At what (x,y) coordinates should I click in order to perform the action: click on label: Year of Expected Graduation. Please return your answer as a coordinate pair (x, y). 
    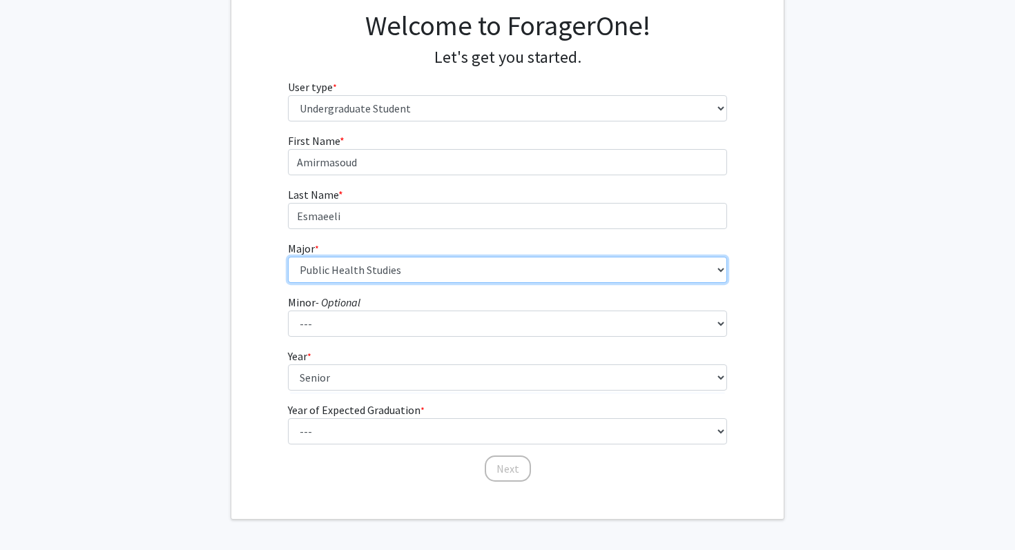
    Looking at the image, I should click on (356, 410).